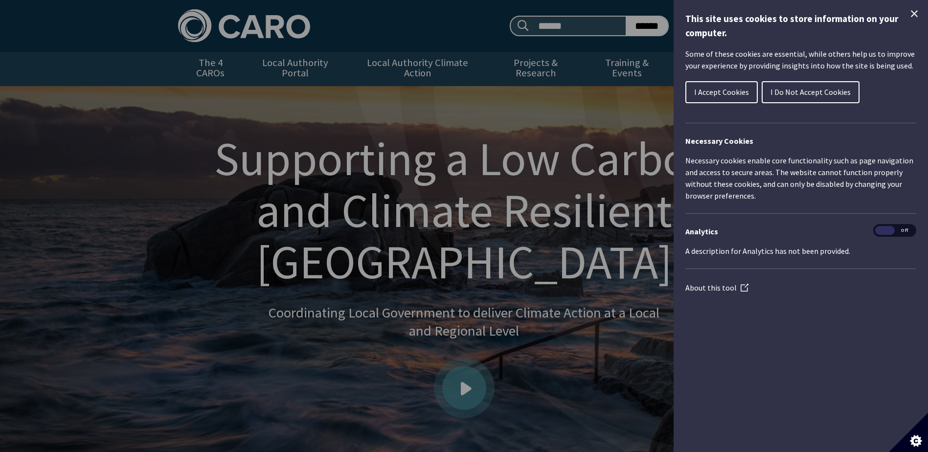  Describe the element at coordinates (908, 432) in the screenshot. I see `button: Set cookie preferences` at that location.